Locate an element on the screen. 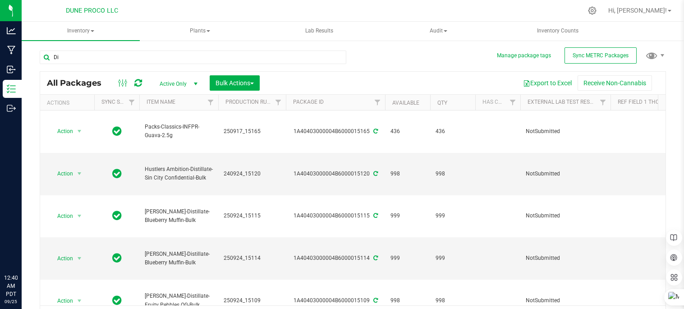 The height and width of the screenshot is (309, 684). span: Plants is located at coordinates (200, 31).